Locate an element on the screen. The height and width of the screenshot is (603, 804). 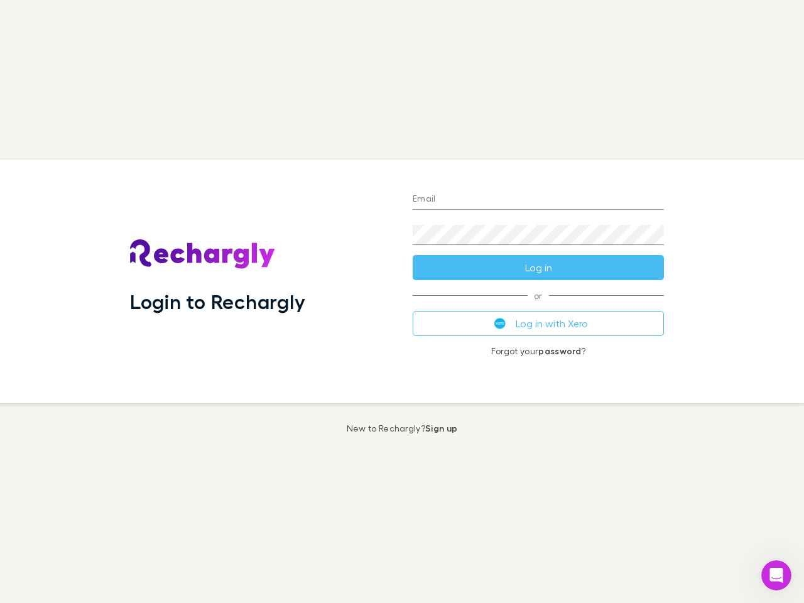
img: Rechargly's Logo is located at coordinates (203, 254).